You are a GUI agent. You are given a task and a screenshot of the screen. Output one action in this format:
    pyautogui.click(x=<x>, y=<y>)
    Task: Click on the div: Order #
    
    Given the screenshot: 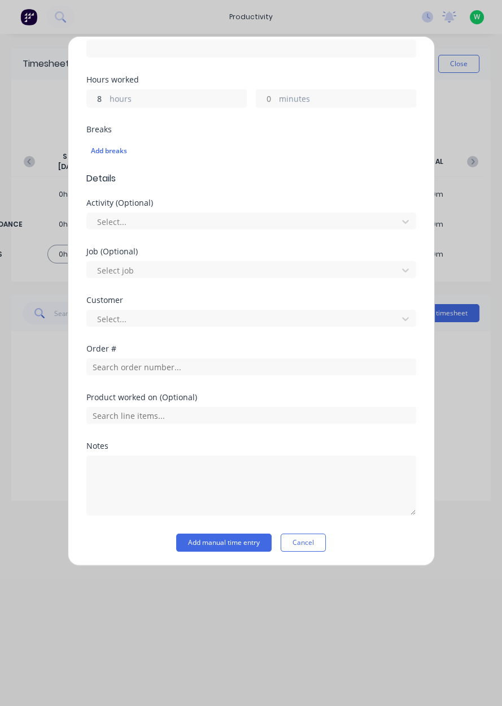 What is the action you would take?
    pyautogui.click(x=251, y=349)
    